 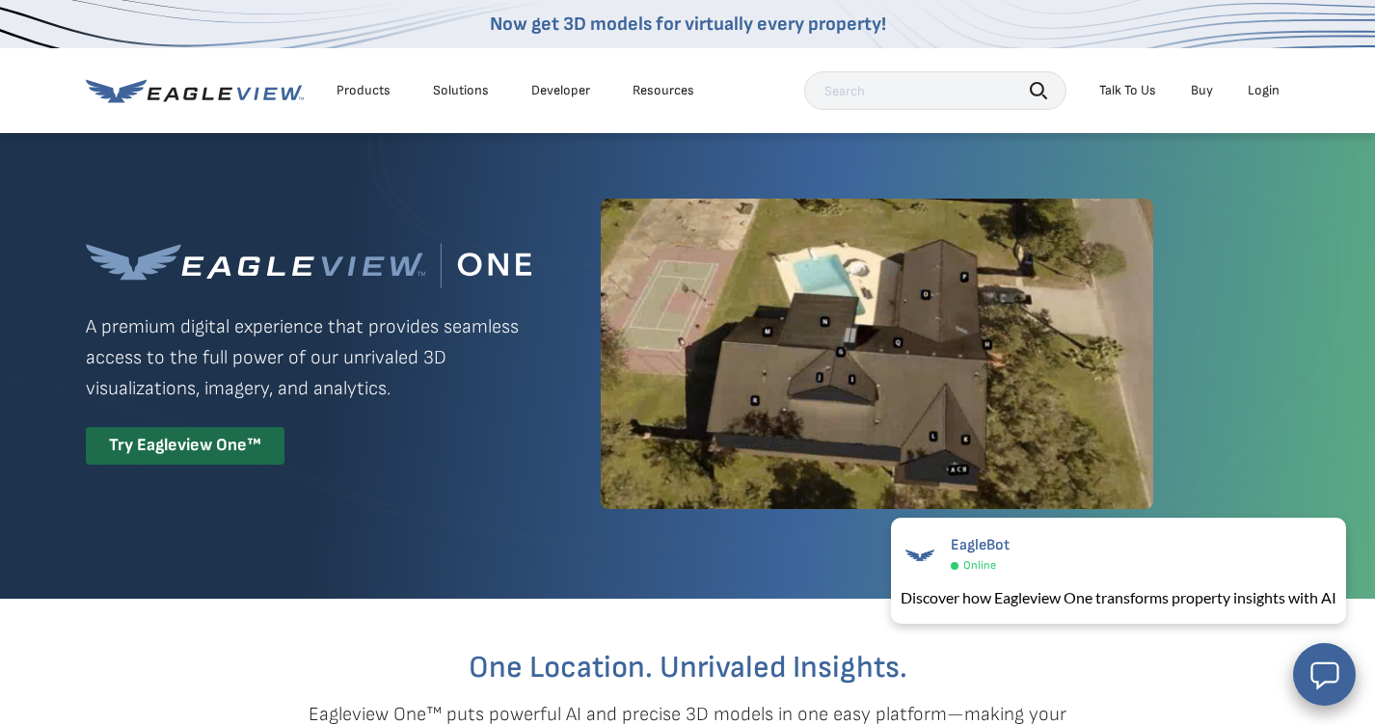 I want to click on img: EagleBot, so click(x=920, y=556).